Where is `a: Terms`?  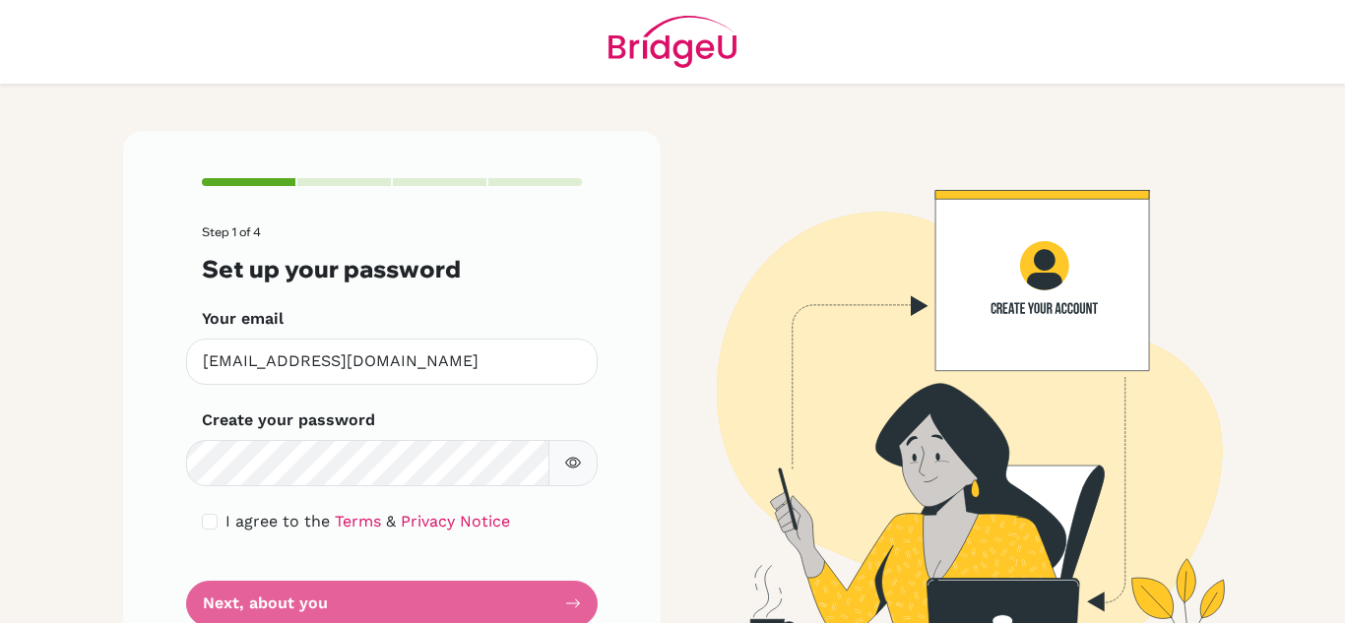
a: Terms is located at coordinates (357, 521).